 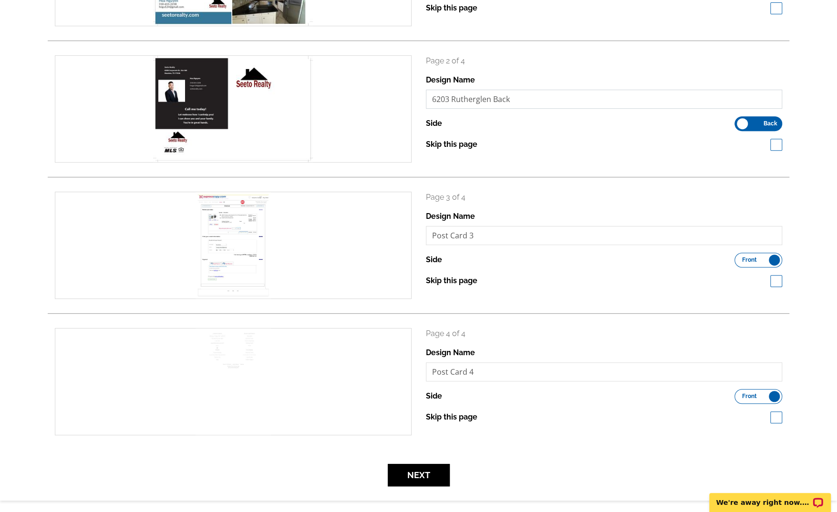 What do you see at coordinates (605, 61) in the screenshot?
I see `p: Page 2 of 4` at bounding box center [605, 61].